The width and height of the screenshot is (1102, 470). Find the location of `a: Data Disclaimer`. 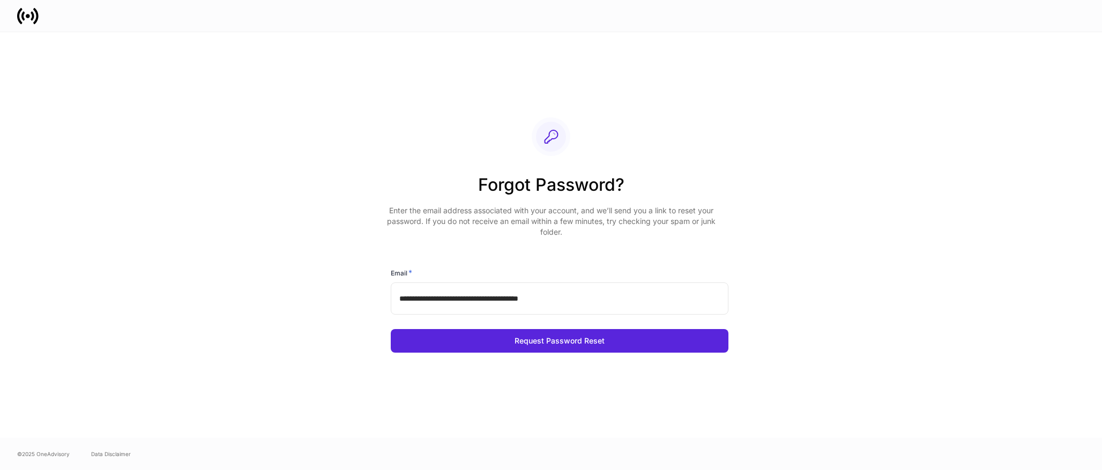

a: Data Disclaimer is located at coordinates (111, 454).